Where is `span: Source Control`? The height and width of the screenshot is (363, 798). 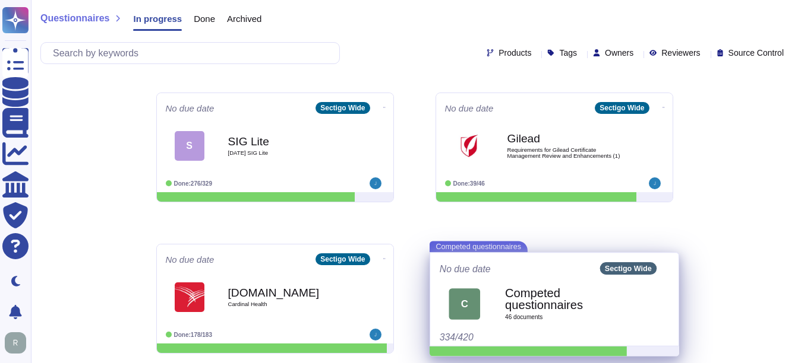
span: Source Control is located at coordinates (756, 53).